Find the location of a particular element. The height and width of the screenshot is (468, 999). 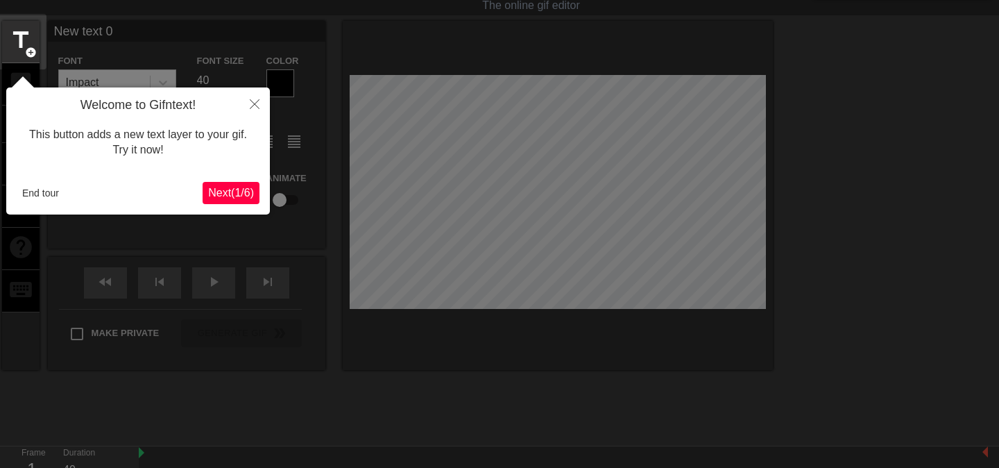

h4: Welcome to Gifntext! is located at coordinates (138, 105).